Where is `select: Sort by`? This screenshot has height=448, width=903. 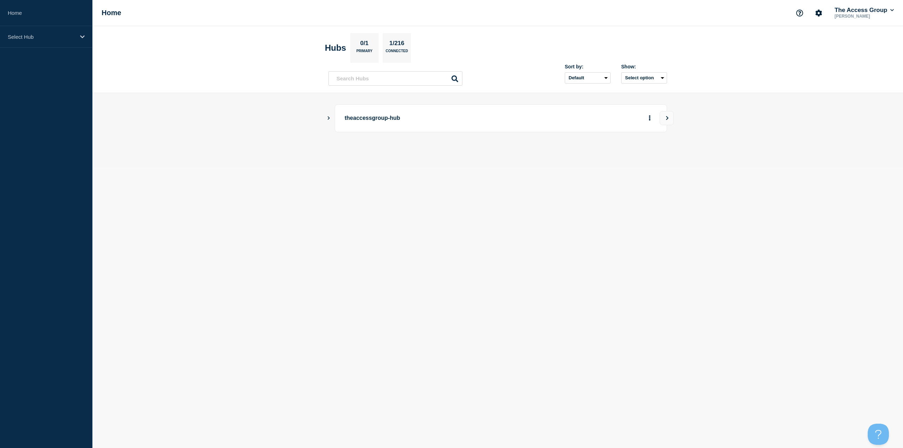 select: Sort by is located at coordinates (588, 78).